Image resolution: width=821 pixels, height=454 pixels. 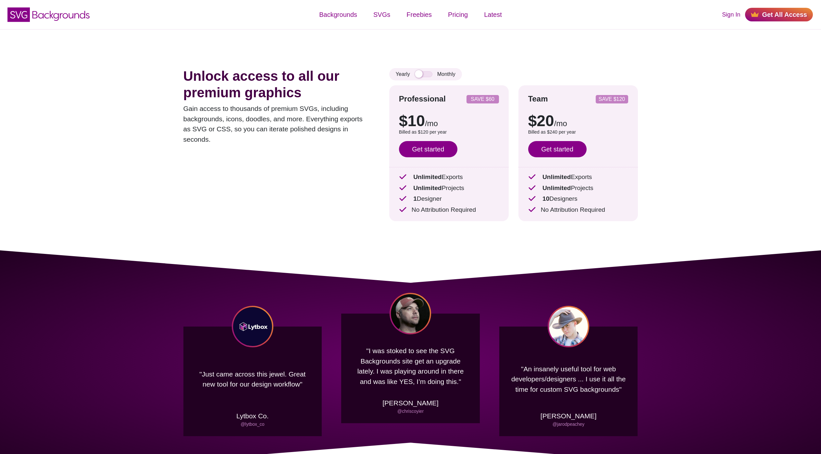 What do you see at coordinates (410, 367) in the screenshot?
I see `p: "I was stoked to see the SVG Backgrounds site get an upgrade lately. I was playing around in ther...` at bounding box center [410, 367].